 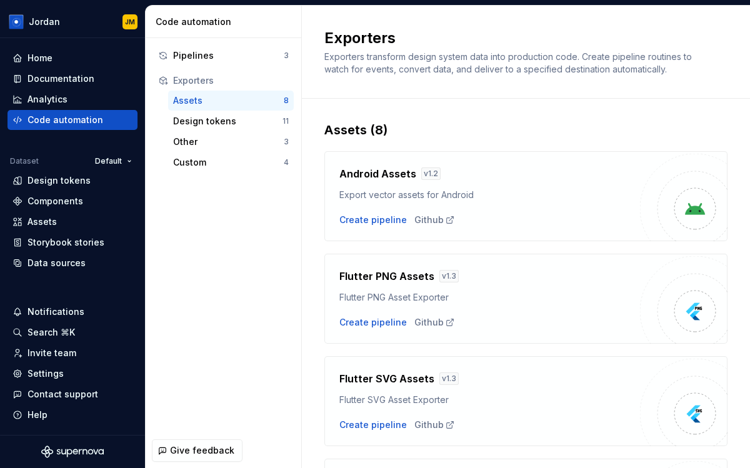 I want to click on div: 4, so click(x=286, y=162).